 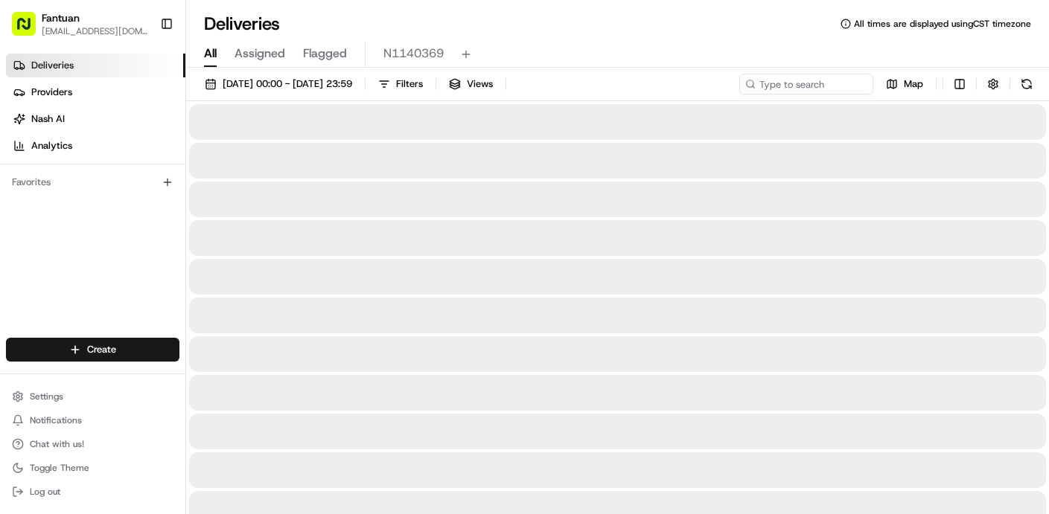 I want to click on button: Views, so click(x=471, y=84).